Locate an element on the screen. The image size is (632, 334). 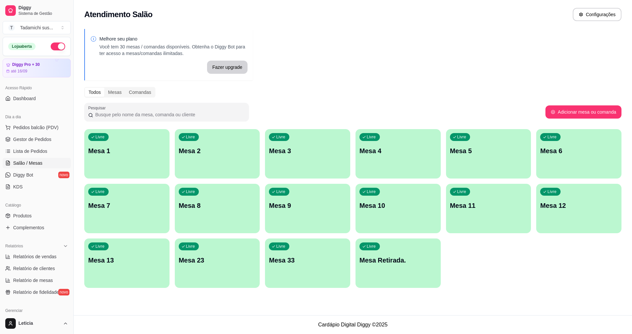
div: Todos is located at coordinates (95, 92).